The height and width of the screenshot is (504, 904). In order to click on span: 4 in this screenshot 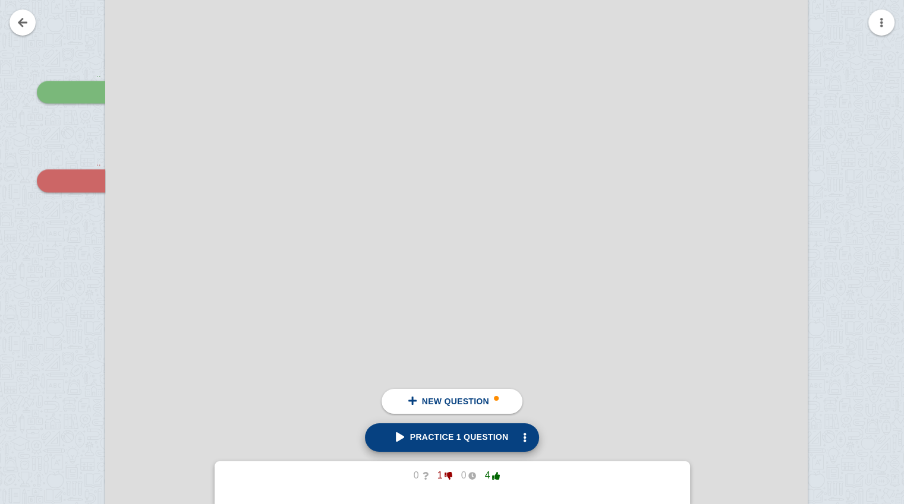, I will do `click(488, 476)`.